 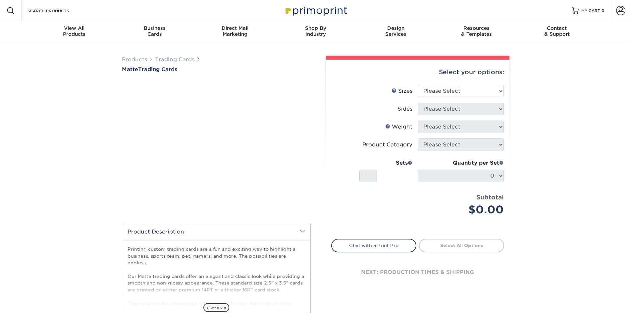 I want to click on div: & Support, so click(x=557, y=31).